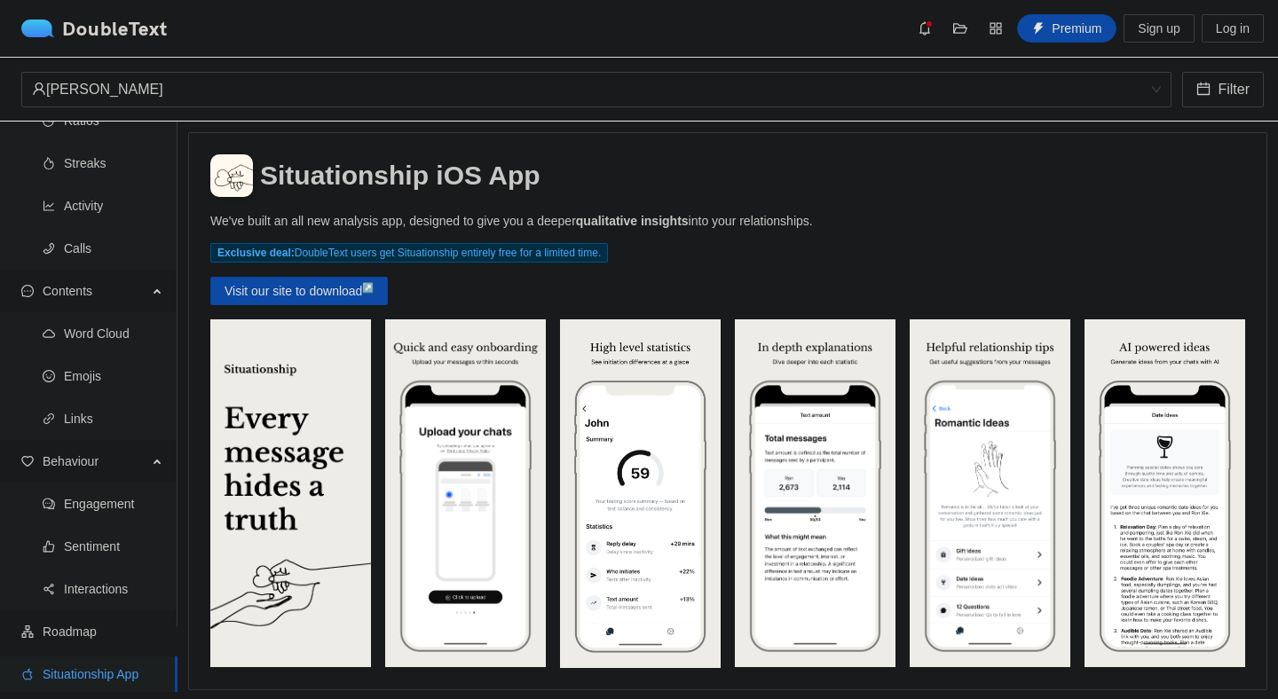 The height and width of the screenshot is (699, 1278). What do you see at coordinates (996, 28) in the screenshot?
I see `button: appstore` at bounding box center [996, 28].